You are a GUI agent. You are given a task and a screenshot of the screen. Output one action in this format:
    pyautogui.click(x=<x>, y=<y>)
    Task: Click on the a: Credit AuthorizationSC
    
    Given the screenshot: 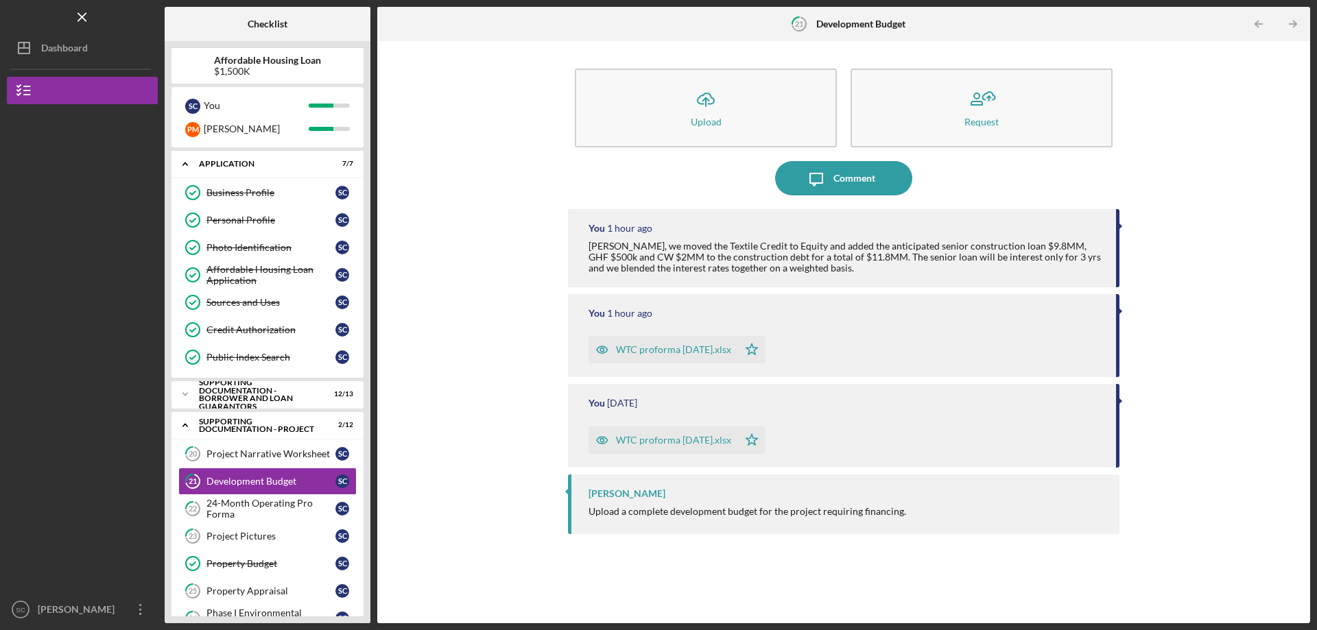 What is the action you would take?
    pyautogui.click(x=267, y=330)
    